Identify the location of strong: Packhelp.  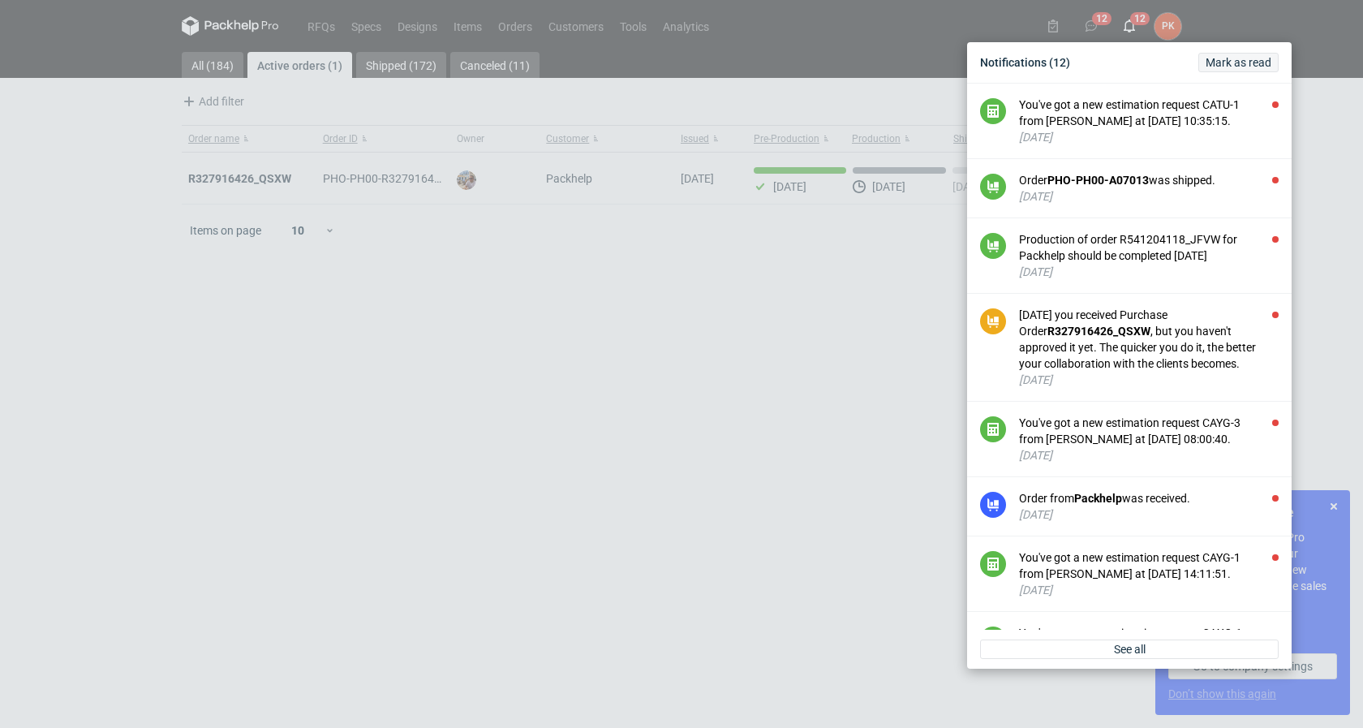
(1097, 498).